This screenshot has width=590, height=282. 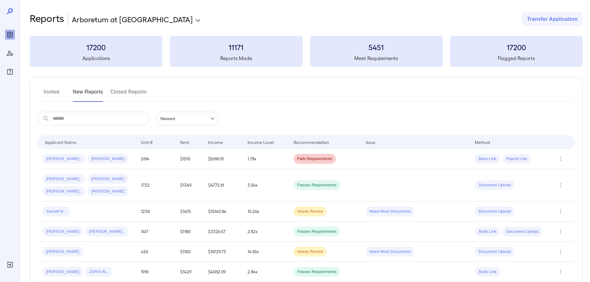 I want to click on button: New Reports, so click(x=88, y=94).